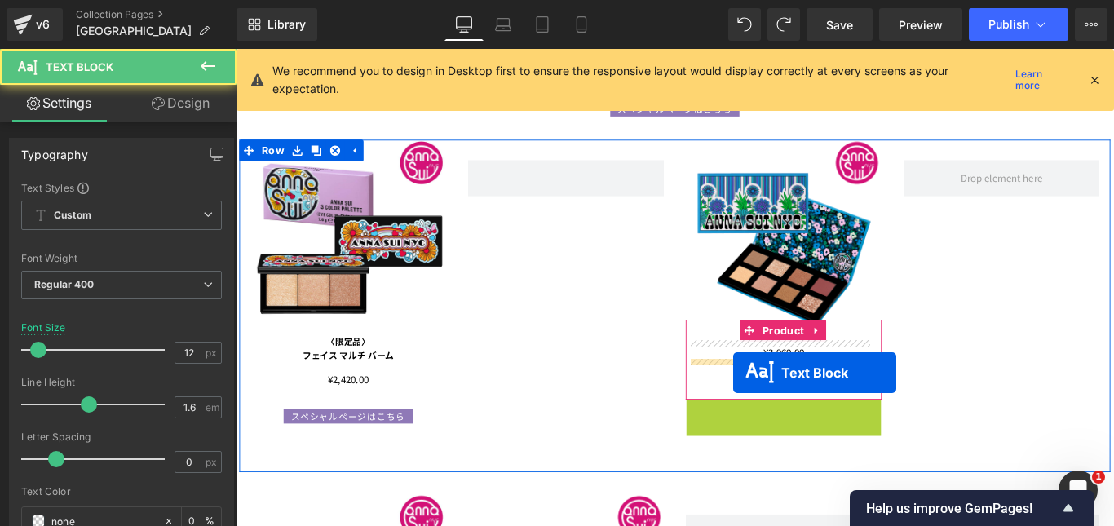 This screenshot has height=526, width=1114. I want to click on span: Help us improve GemPages!, so click(962, 508).